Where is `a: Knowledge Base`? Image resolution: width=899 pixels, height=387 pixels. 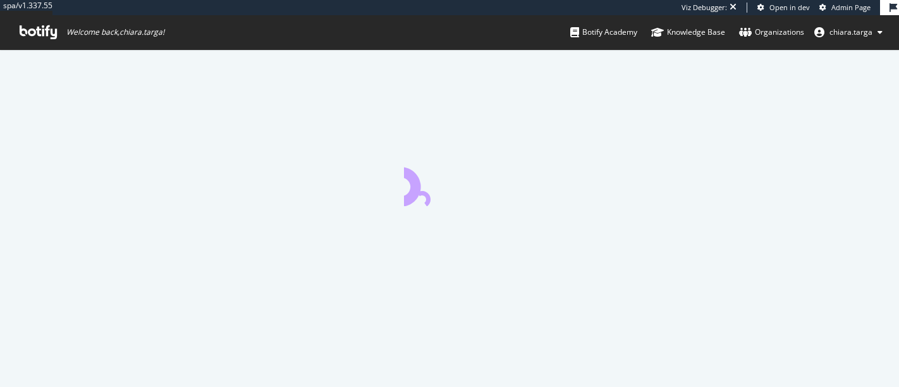
a: Knowledge Base is located at coordinates (688, 32).